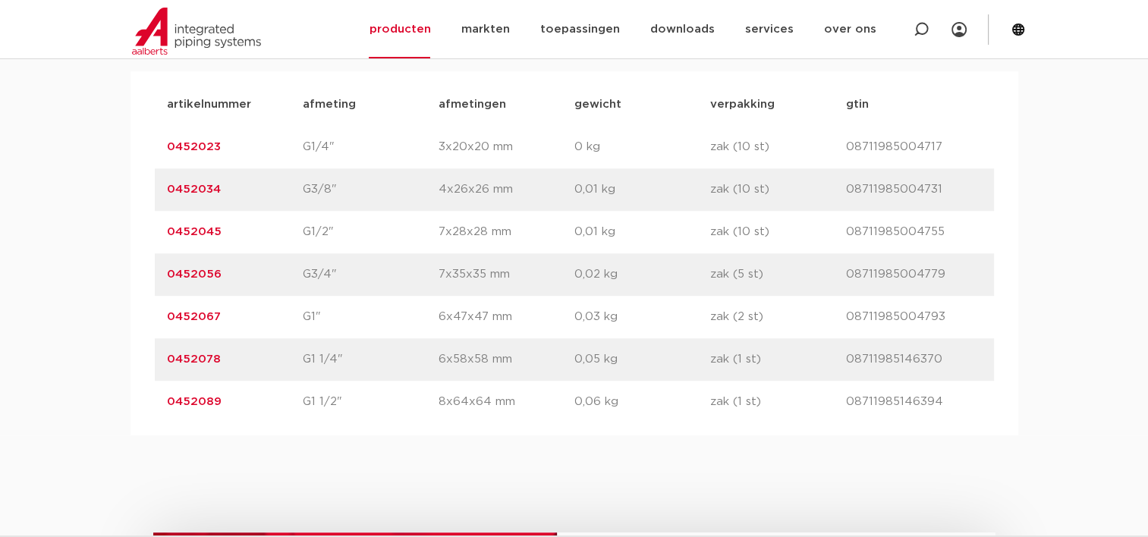 The image size is (1148, 537). What do you see at coordinates (506, 232) in the screenshot?
I see `p: 7x28x28 mm` at bounding box center [506, 232].